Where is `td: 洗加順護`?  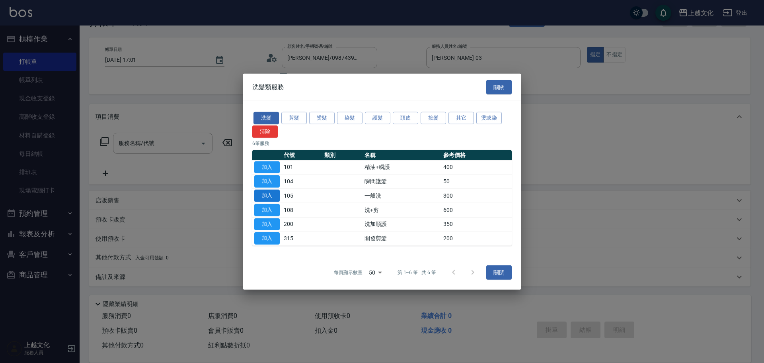
td: 洗加順護 is located at coordinates (402, 224).